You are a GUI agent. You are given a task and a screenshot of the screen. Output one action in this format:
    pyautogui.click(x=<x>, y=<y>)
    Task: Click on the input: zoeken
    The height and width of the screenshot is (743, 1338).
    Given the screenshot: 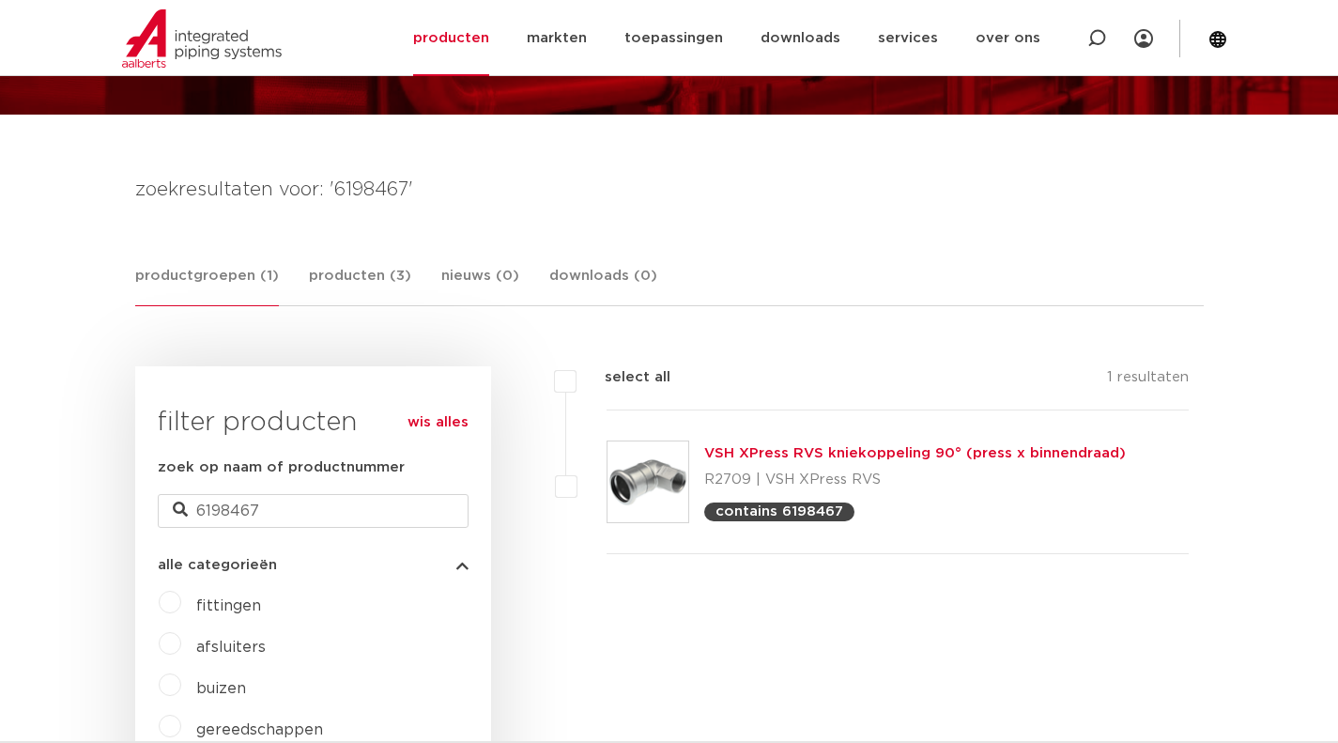 What is the action you would take?
    pyautogui.click(x=313, y=511)
    